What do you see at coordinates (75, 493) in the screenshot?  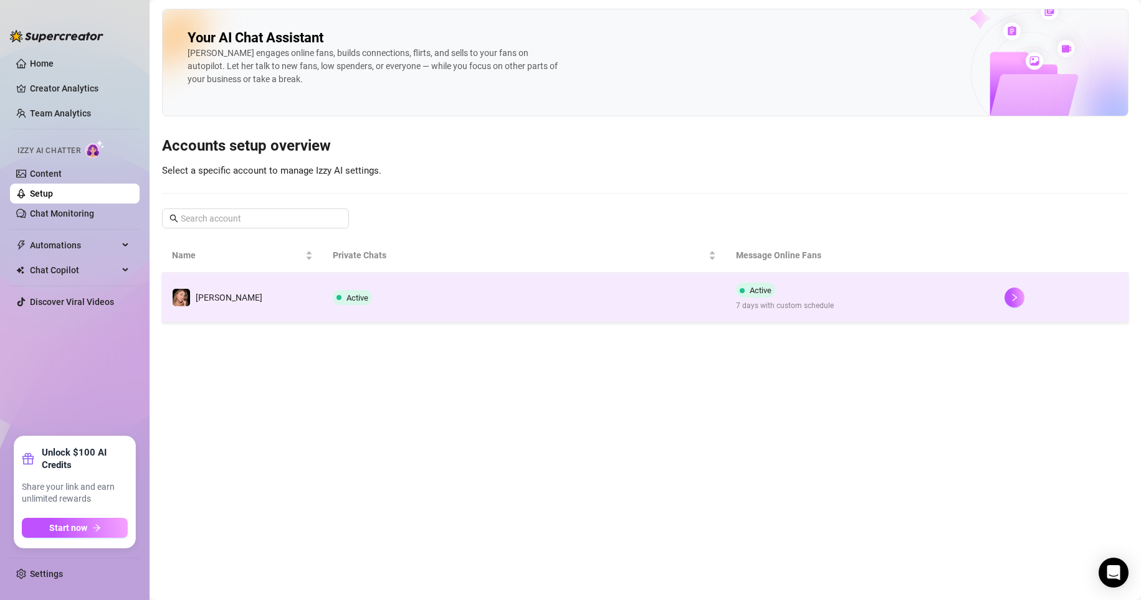 I see `span: Share your link and earn unlimited rewards` at bounding box center [75, 493].